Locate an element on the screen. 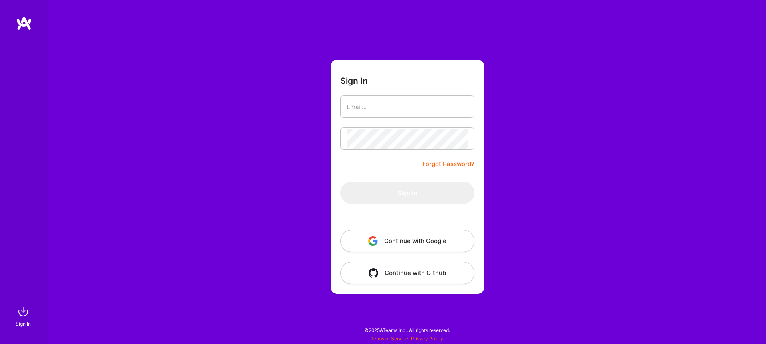  a: Privacy Policy is located at coordinates (427, 338).